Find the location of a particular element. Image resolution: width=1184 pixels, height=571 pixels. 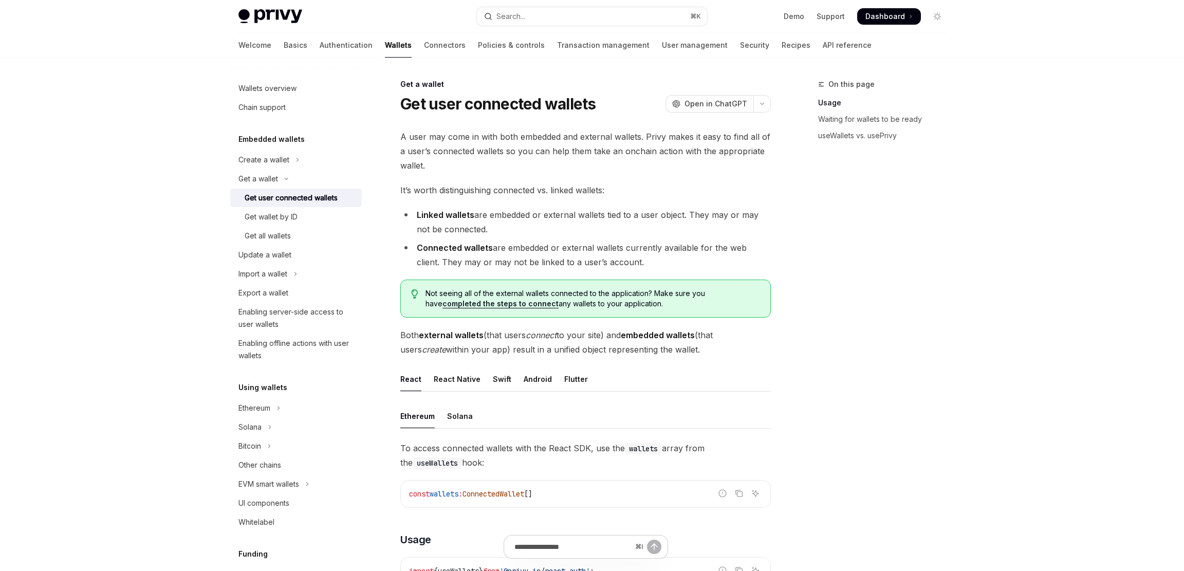

a: User management is located at coordinates (695, 45).